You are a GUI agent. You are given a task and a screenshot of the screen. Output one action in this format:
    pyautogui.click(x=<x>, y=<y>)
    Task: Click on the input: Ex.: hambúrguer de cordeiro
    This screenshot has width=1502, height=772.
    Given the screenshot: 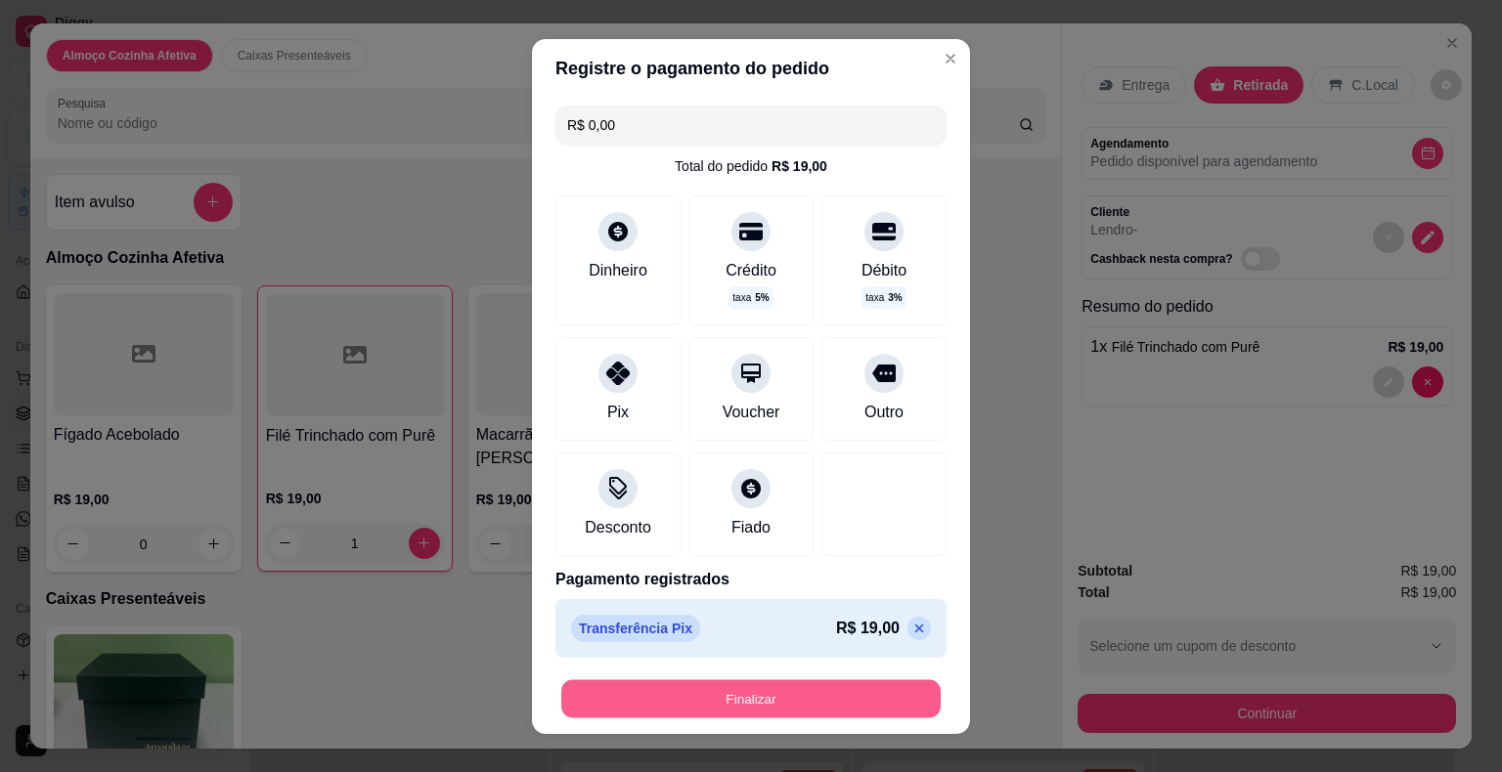 What is the action you would take?
    pyautogui.click(x=751, y=125)
    